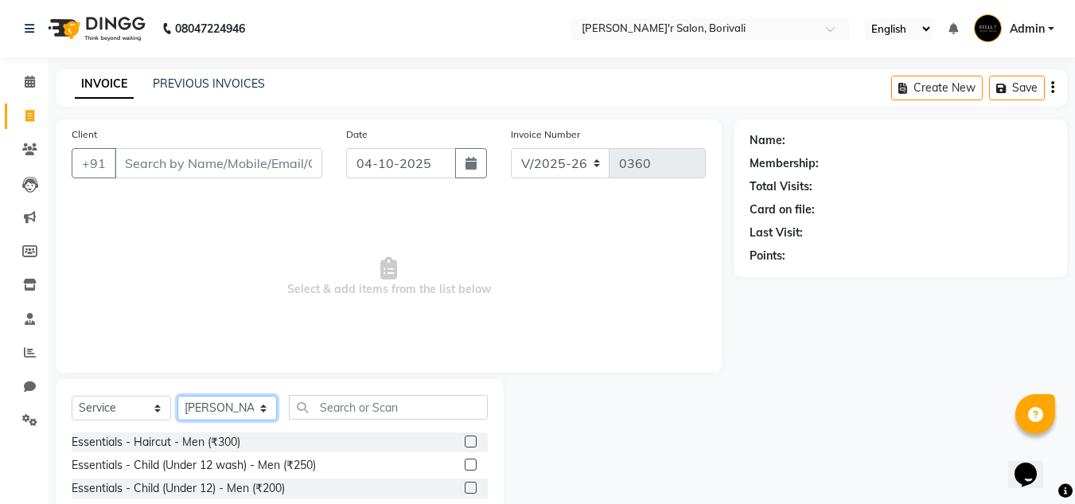  What do you see at coordinates (84, 134) in the screenshot?
I see `label: Client` at bounding box center [84, 134].